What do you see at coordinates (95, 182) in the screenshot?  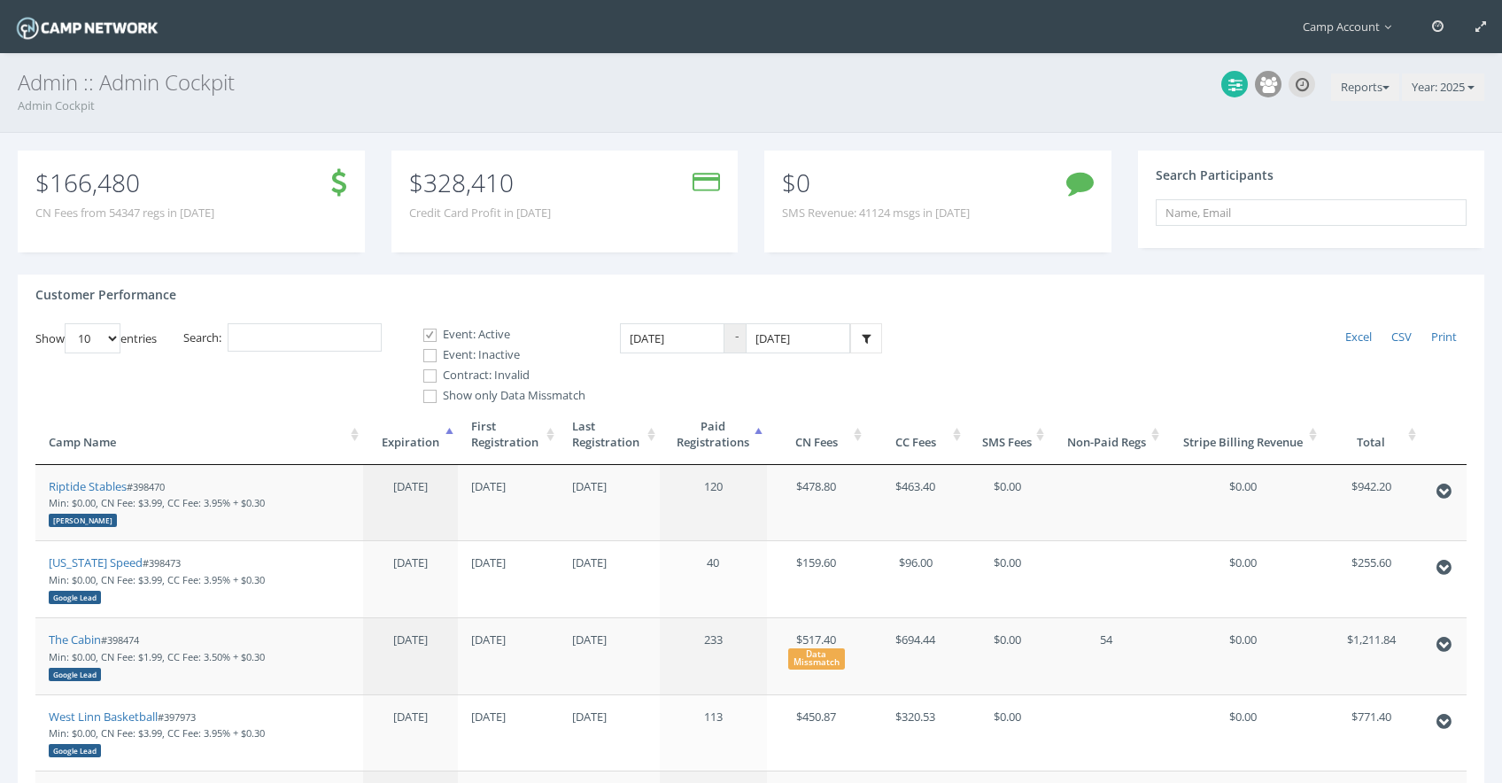 I see `span: 166,480` at bounding box center [95, 182].